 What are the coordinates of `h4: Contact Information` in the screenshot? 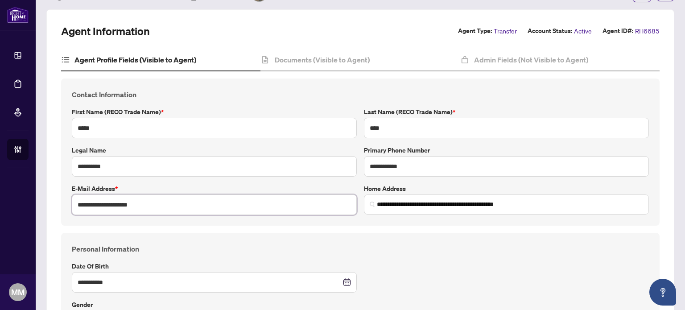 It's located at (360, 95).